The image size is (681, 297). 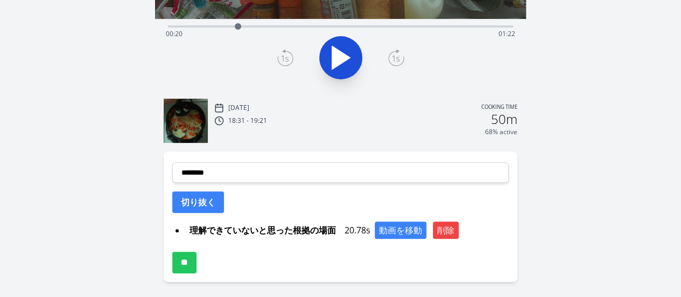 I want to click on button: 削除, so click(x=446, y=230).